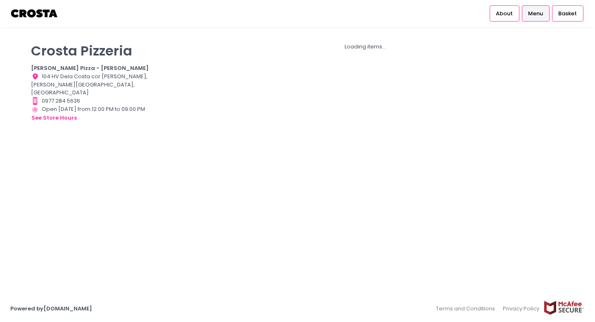  Describe the element at coordinates (568, 14) in the screenshot. I see `span: Basket` at that location.